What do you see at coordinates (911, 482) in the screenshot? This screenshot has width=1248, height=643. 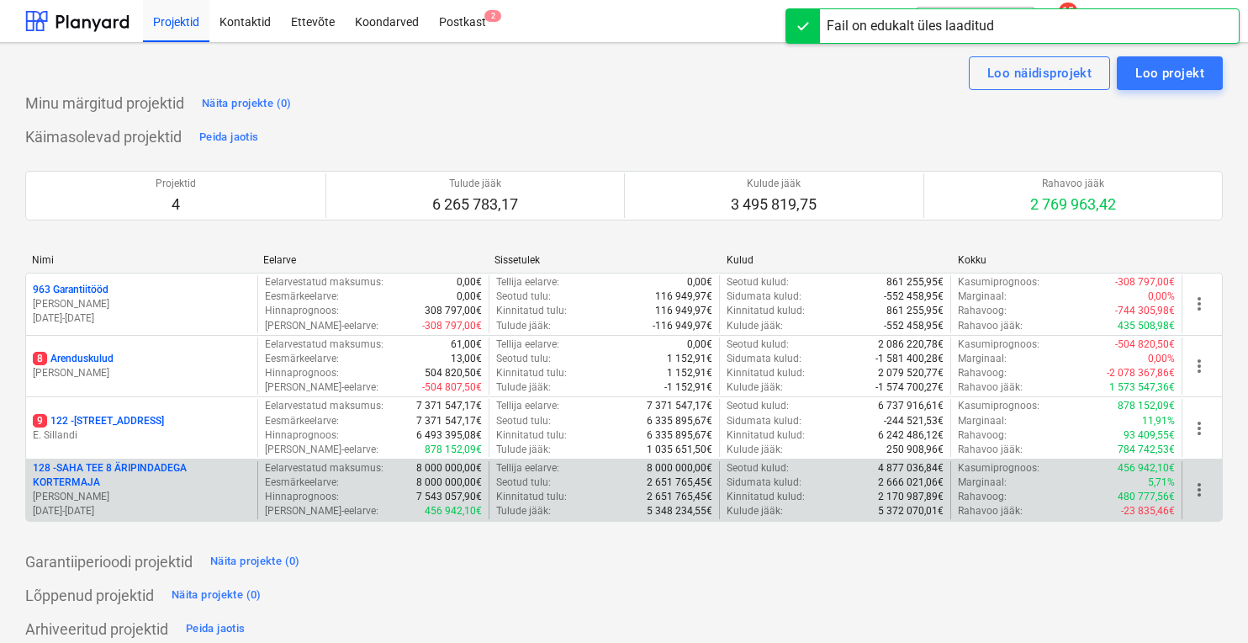 I see `p: 2 666 021,06€` at bounding box center [911, 482].